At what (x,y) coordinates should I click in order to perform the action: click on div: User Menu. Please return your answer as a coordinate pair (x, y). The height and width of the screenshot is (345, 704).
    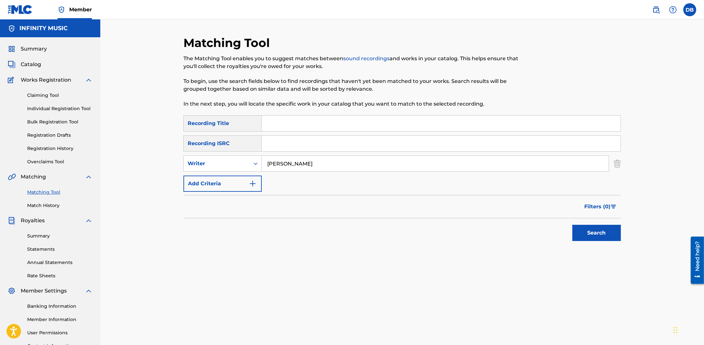
    Looking at the image, I should click on (690, 10).